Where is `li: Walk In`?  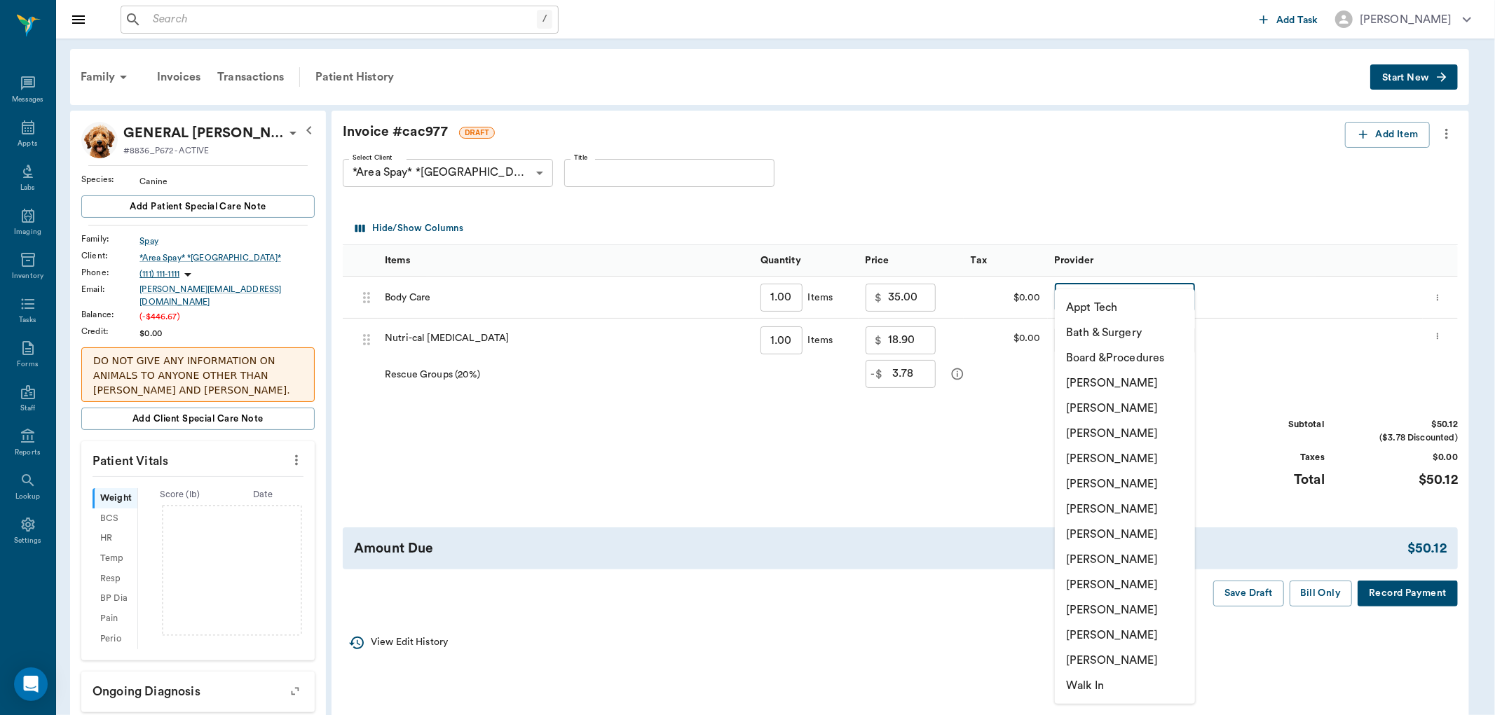 li: Walk In is located at coordinates (1125, 686).